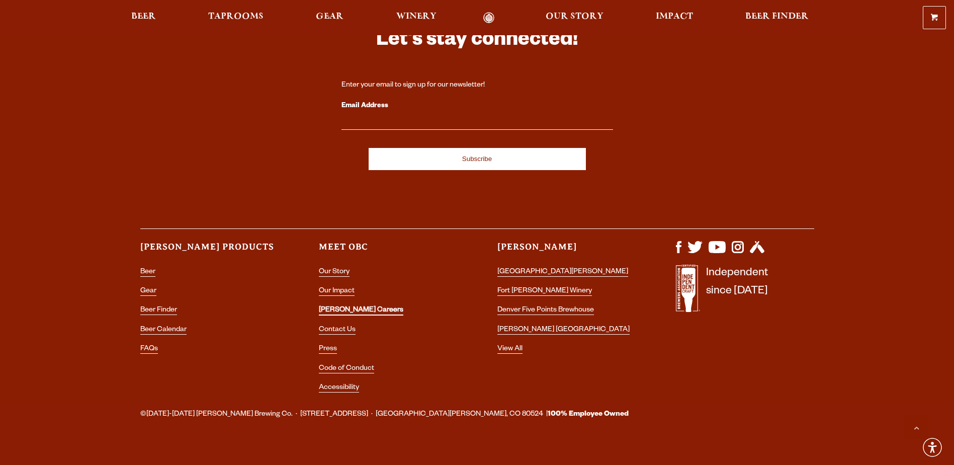  What do you see at coordinates (738, 252) in the screenshot?
I see `a: Visit us on Instagram` at bounding box center [738, 252].